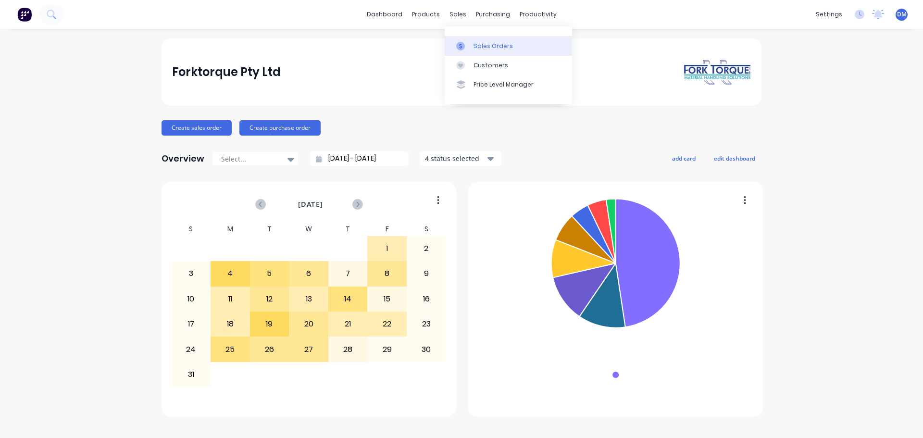 This screenshot has width=923, height=438. I want to click on div: 20, so click(309, 324).